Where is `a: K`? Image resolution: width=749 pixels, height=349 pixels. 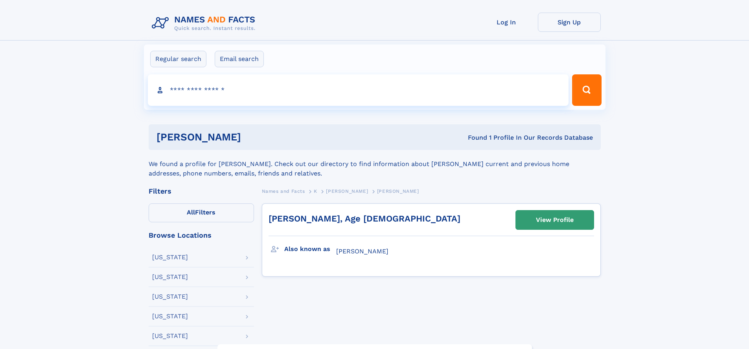 a: K is located at coordinates (315, 191).